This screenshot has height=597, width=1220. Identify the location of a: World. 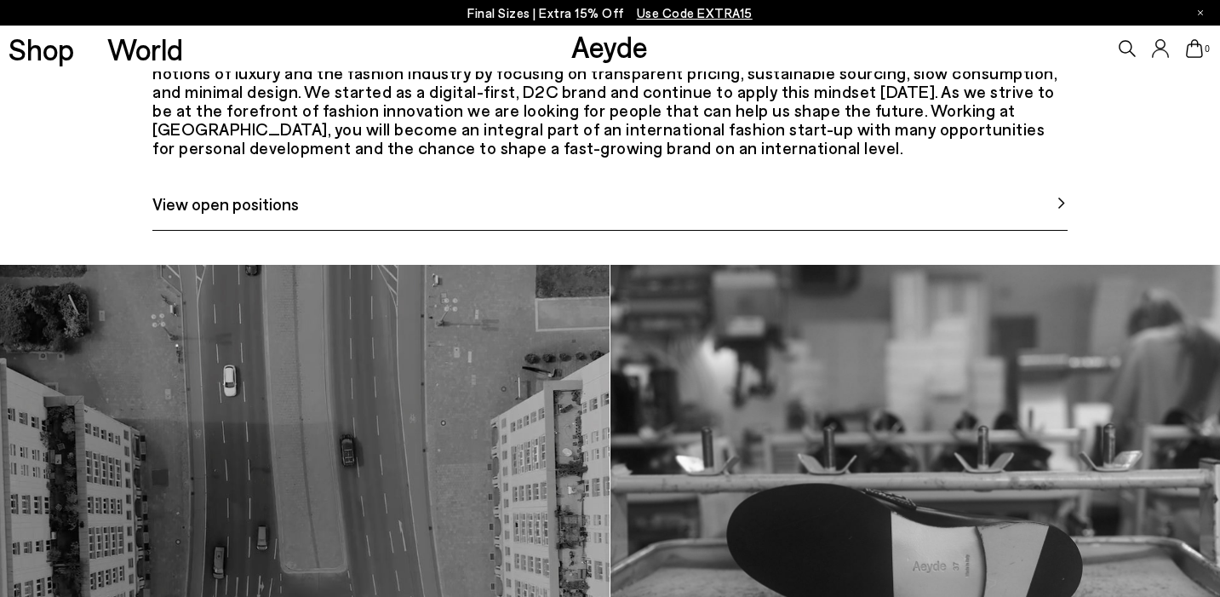
(145, 49).